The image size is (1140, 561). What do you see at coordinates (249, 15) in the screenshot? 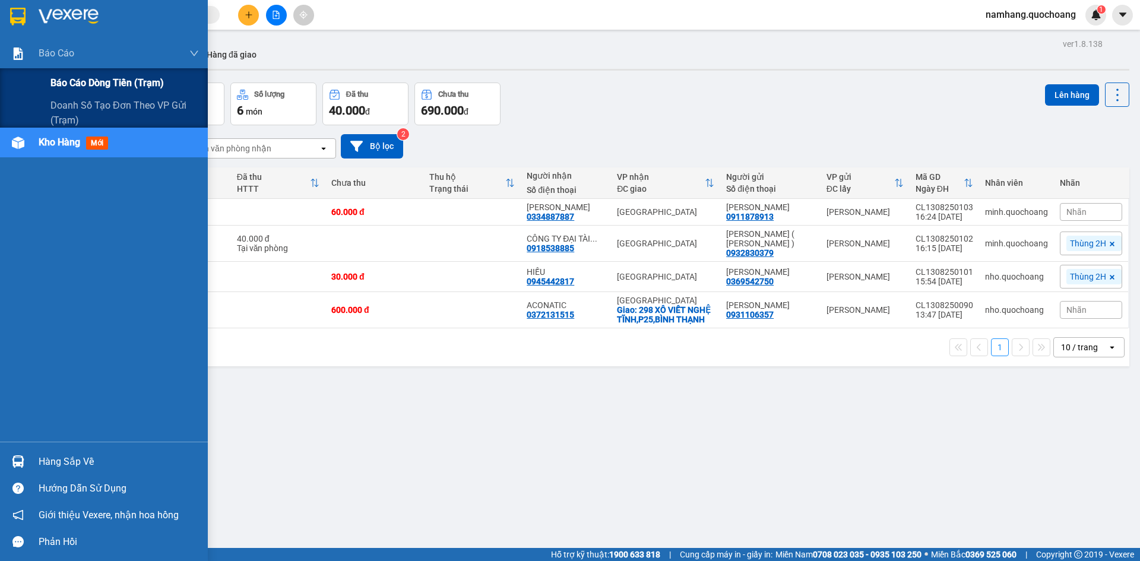
I see `span: plus` at bounding box center [249, 15].